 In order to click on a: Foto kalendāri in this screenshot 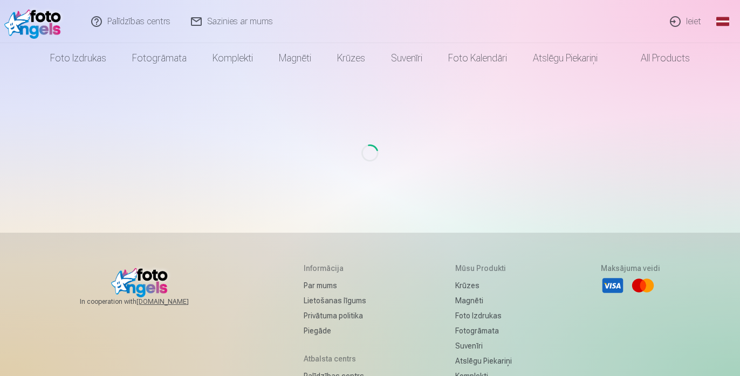, I will do `click(477, 58)`.